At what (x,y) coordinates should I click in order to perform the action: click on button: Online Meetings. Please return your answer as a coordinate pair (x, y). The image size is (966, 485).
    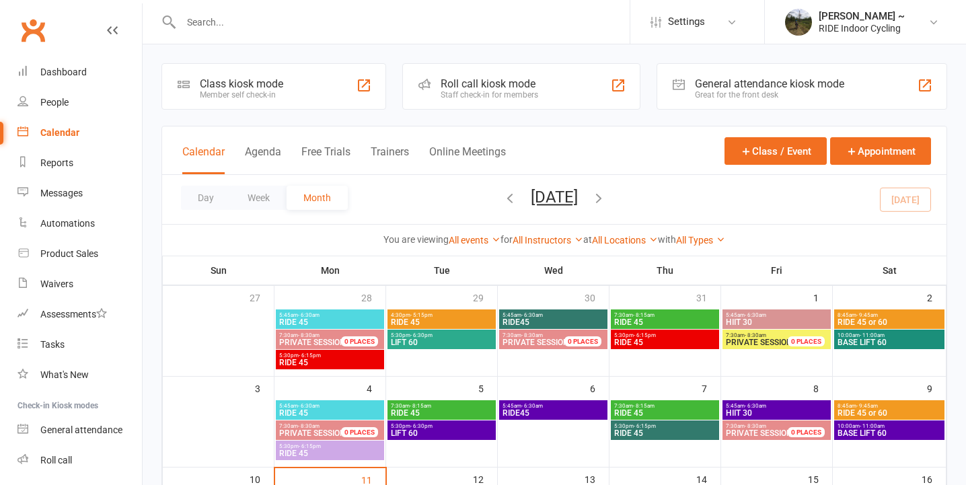
    Looking at the image, I should click on (468, 159).